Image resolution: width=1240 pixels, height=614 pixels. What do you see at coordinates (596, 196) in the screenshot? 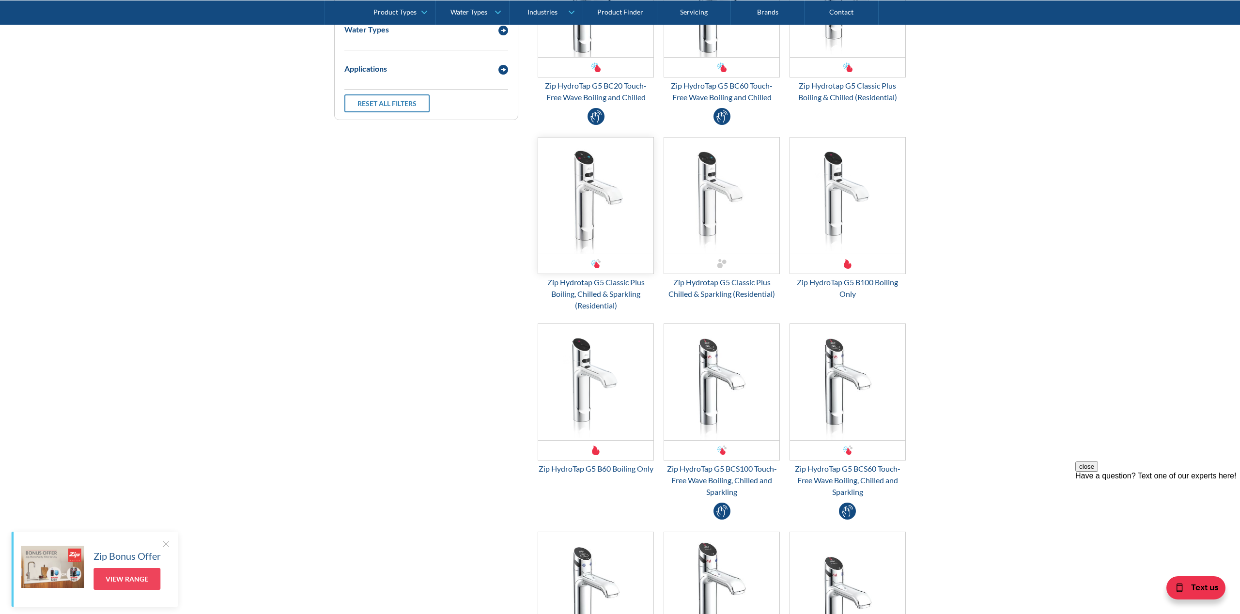
I see `img: Zip Hydrotap G5 Classic Plus Boiling, Chilled & Sparkling (Residential)` at bounding box center [596, 196].